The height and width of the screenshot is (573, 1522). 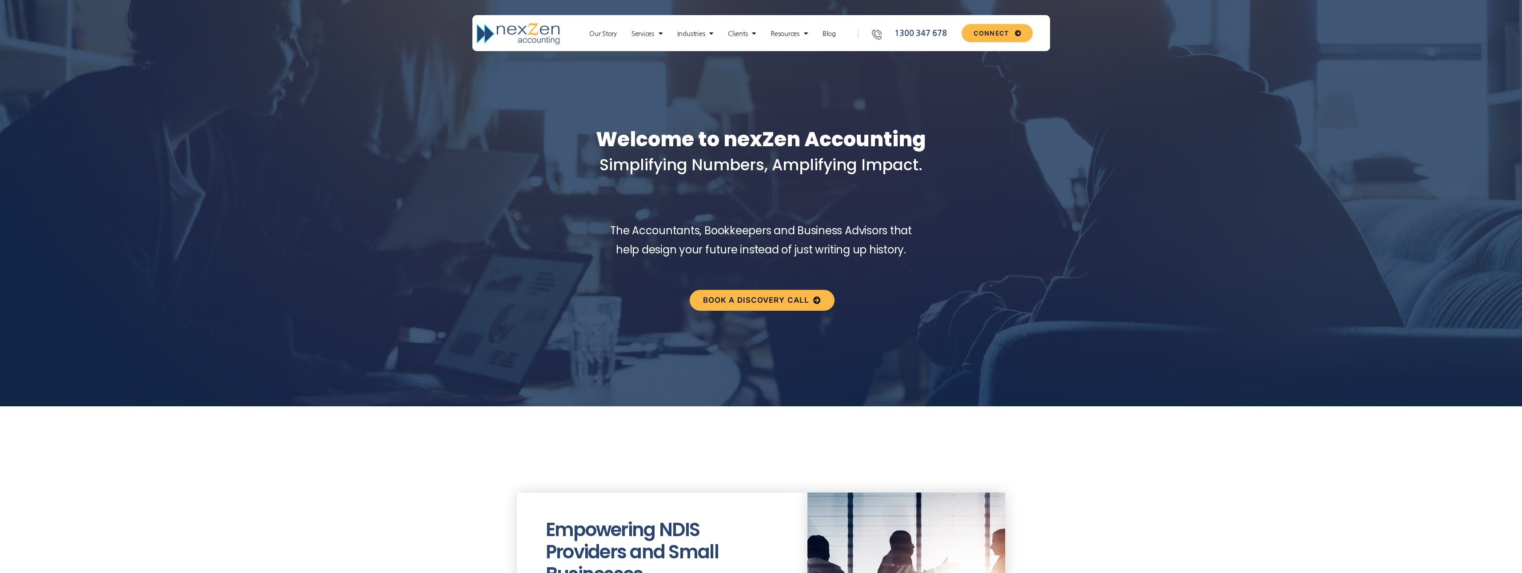 What do you see at coordinates (996, 33) in the screenshot?
I see `a: CONNECT` at bounding box center [996, 33].